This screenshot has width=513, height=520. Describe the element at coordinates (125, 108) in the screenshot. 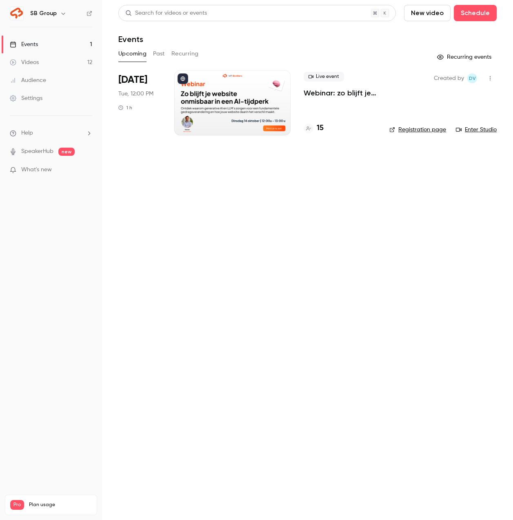

I see `div: 1 h` at that location.